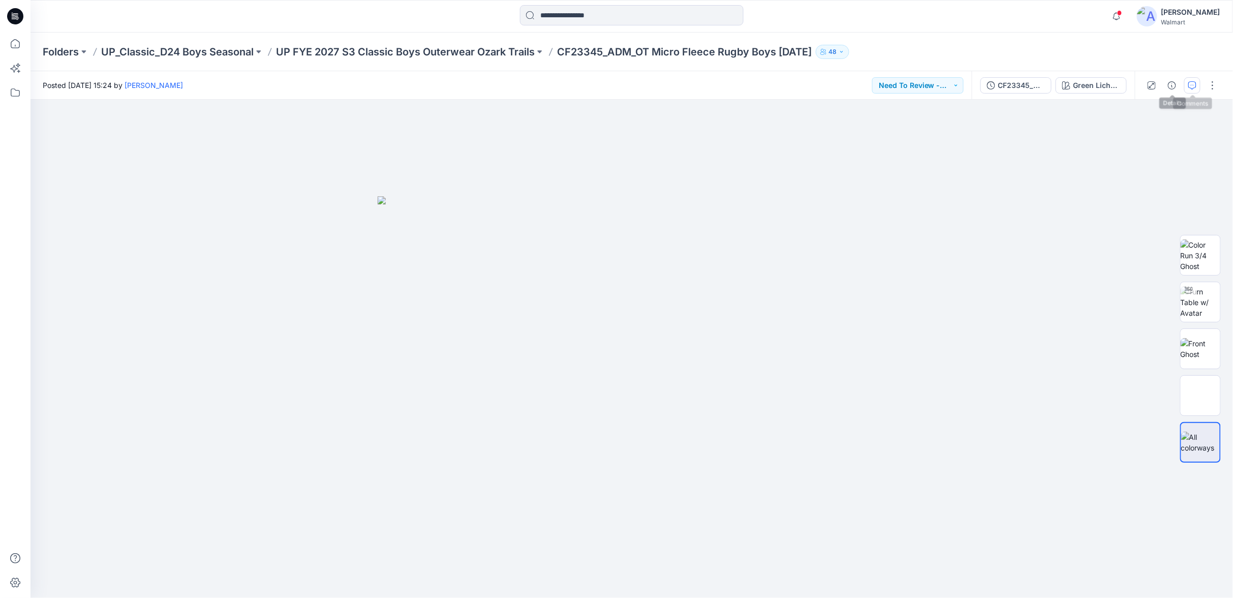 Image resolution: width=1233 pixels, height=598 pixels. What do you see at coordinates (632, 397) in the screenshot?
I see `img: eyJhbGciOiJIUzI1NiIsImtpZCI6IjAiLCJzbHQiOiJzZXMiLCJ0eXAiOiJKV1QifQ.eyJkYXRhIjp7InR5cGUiOiJzdG9yYW...` at bounding box center [632, 397].